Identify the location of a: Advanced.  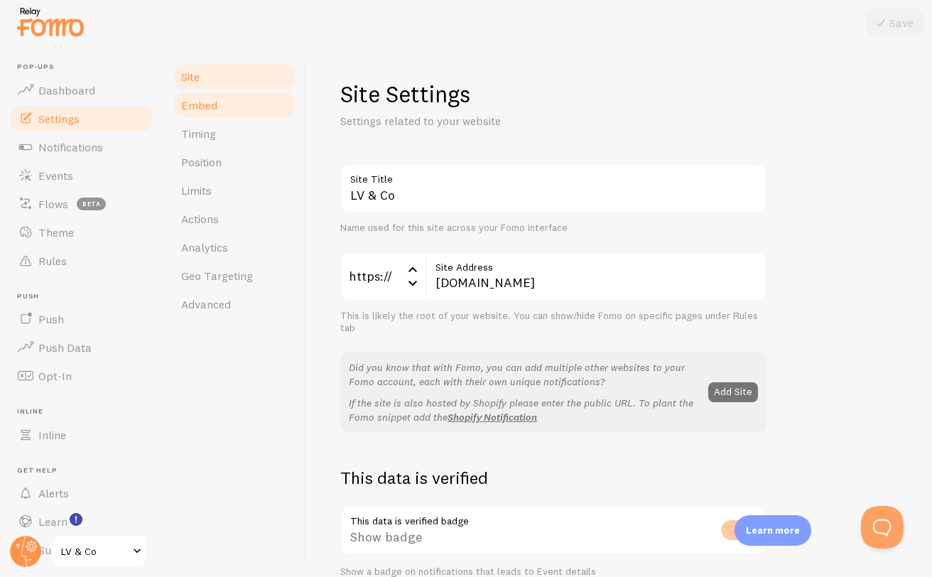
(235, 304).